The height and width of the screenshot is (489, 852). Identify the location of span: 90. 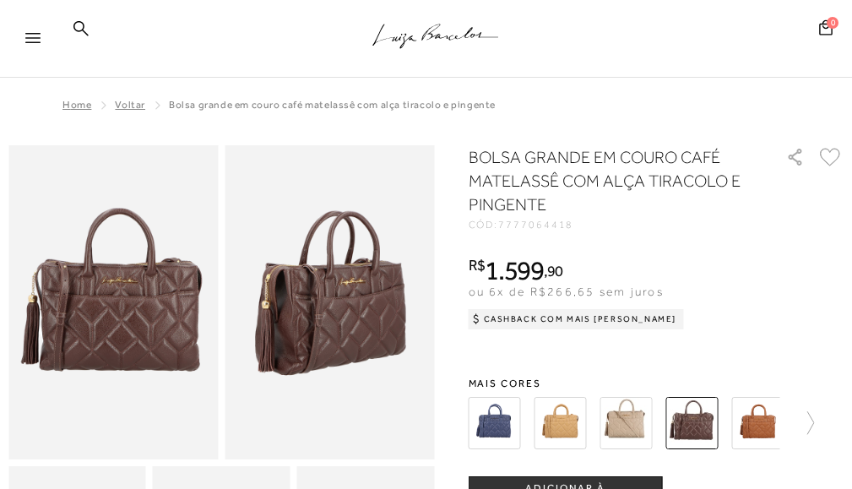
(555, 270).